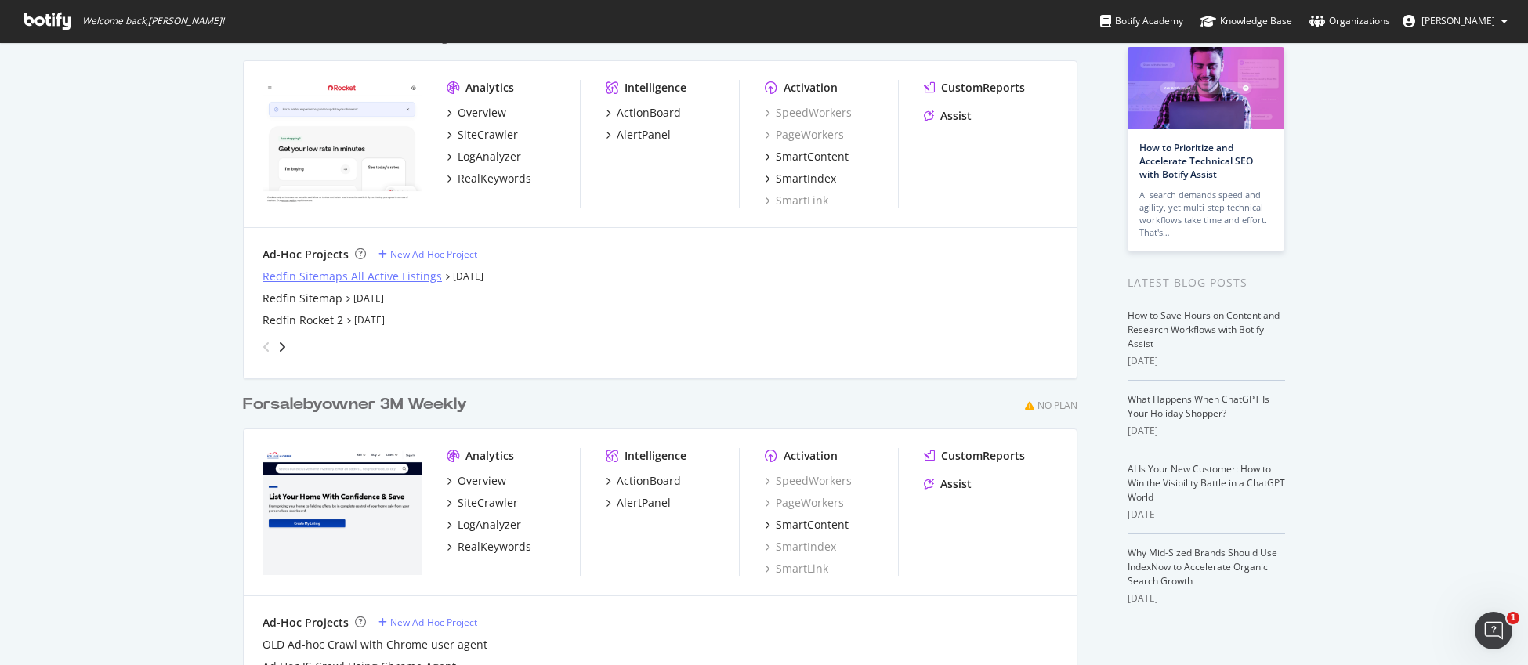 The image size is (1528, 665). What do you see at coordinates (352, 277) in the screenshot?
I see `div: Redfin Sitemaps All Active Listings` at bounding box center [352, 277].